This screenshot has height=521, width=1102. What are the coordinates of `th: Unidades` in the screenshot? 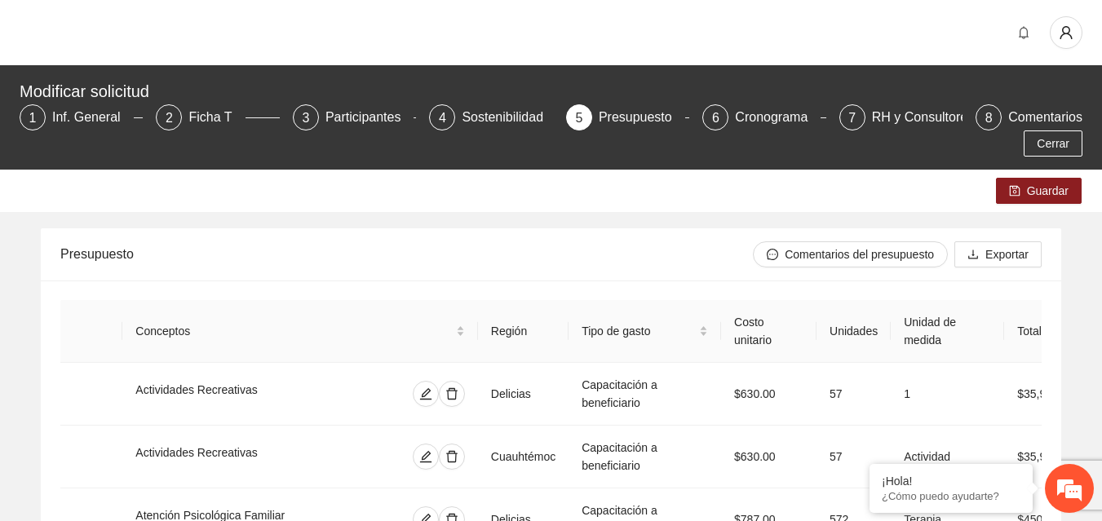 It's located at (853, 331).